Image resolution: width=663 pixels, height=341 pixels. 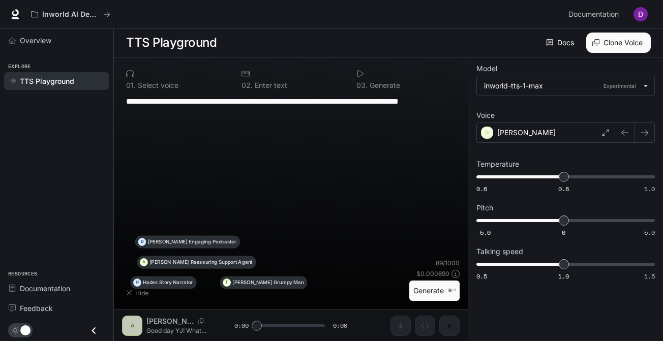 I want to click on a: Overview, so click(x=56, y=40).